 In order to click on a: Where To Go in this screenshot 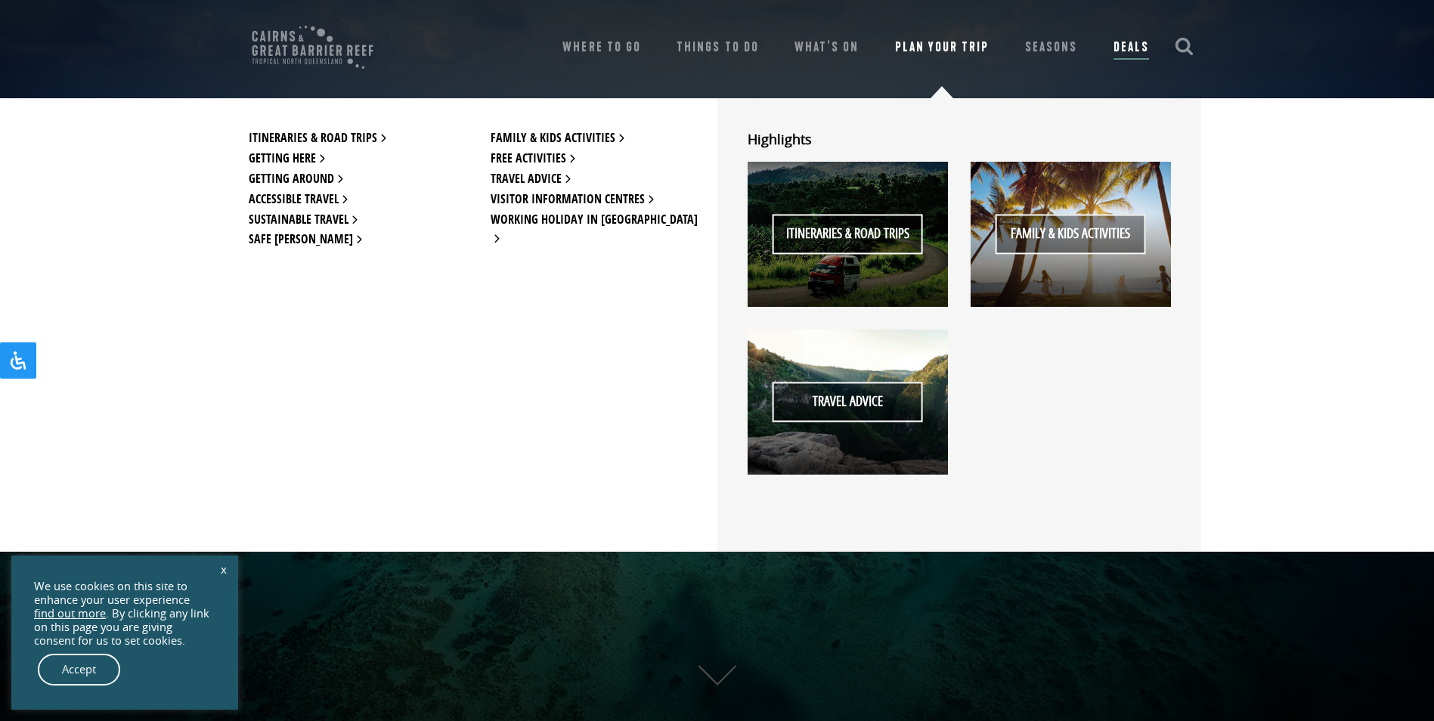, I will do `click(601, 48)`.